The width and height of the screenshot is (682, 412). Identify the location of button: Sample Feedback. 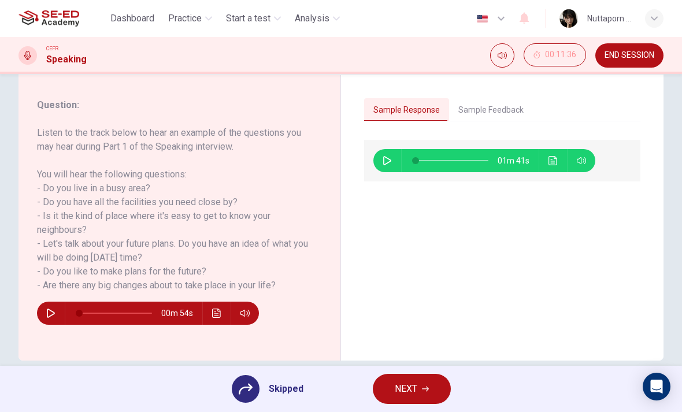
(490, 110).